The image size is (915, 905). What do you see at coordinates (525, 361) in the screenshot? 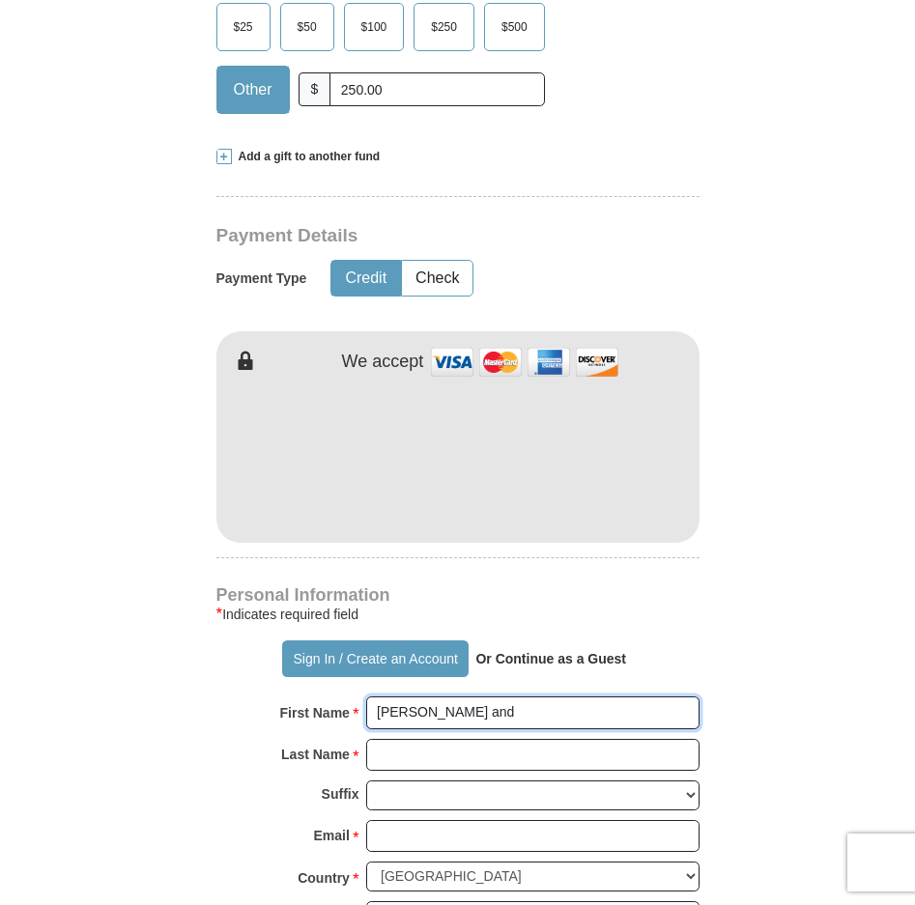
I see `img: credit cards accepted` at bounding box center [525, 361].